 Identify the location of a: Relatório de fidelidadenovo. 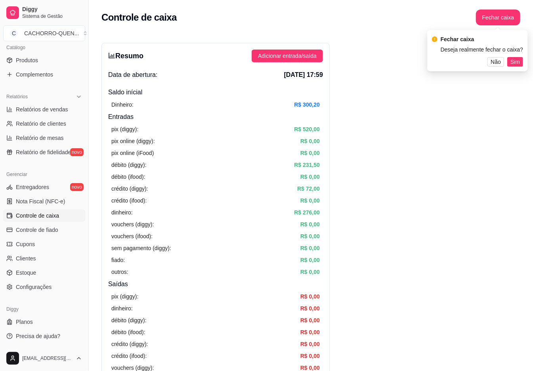
(44, 152).